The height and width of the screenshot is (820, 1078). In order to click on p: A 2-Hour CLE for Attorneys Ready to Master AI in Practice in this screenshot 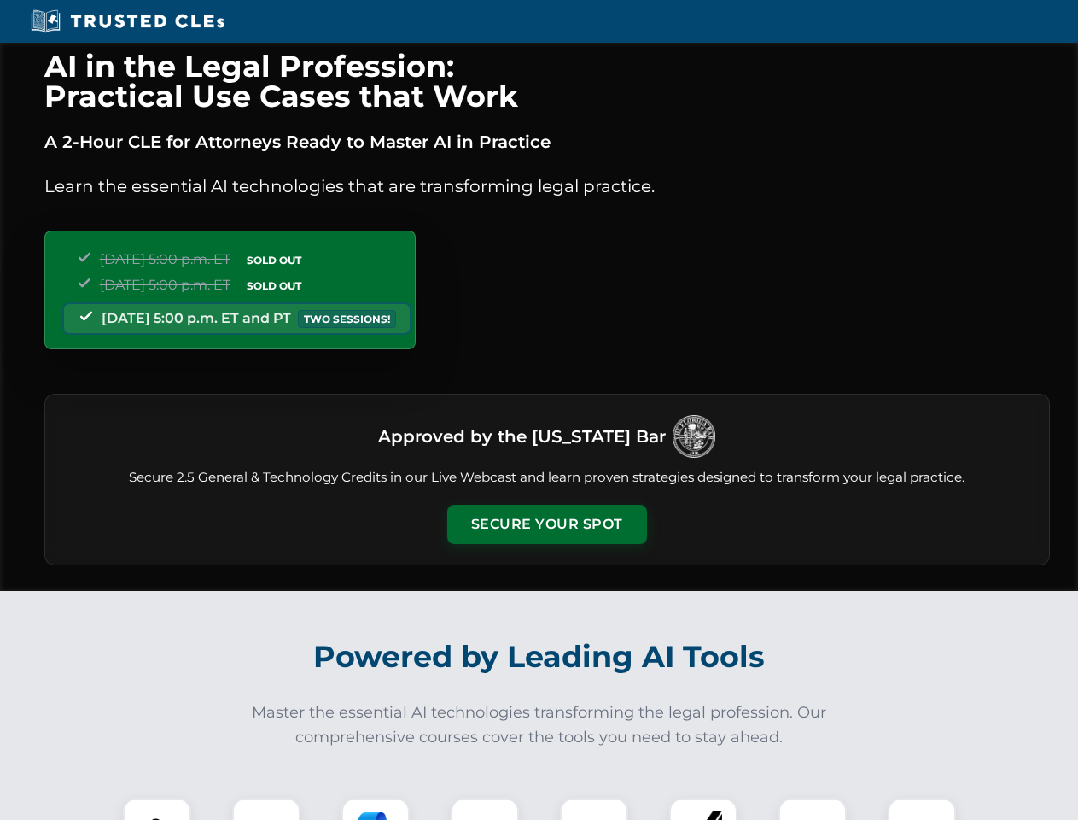, I will do `click(547, 142)`.